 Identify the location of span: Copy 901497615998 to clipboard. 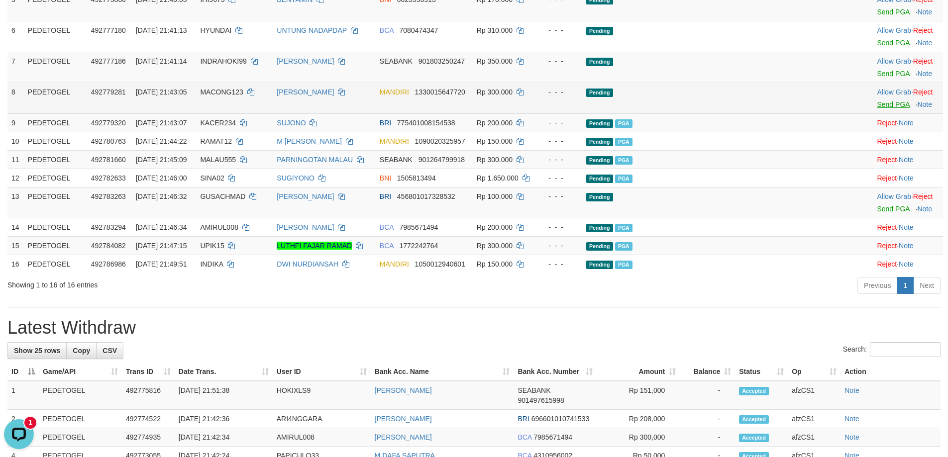
(540, 400).